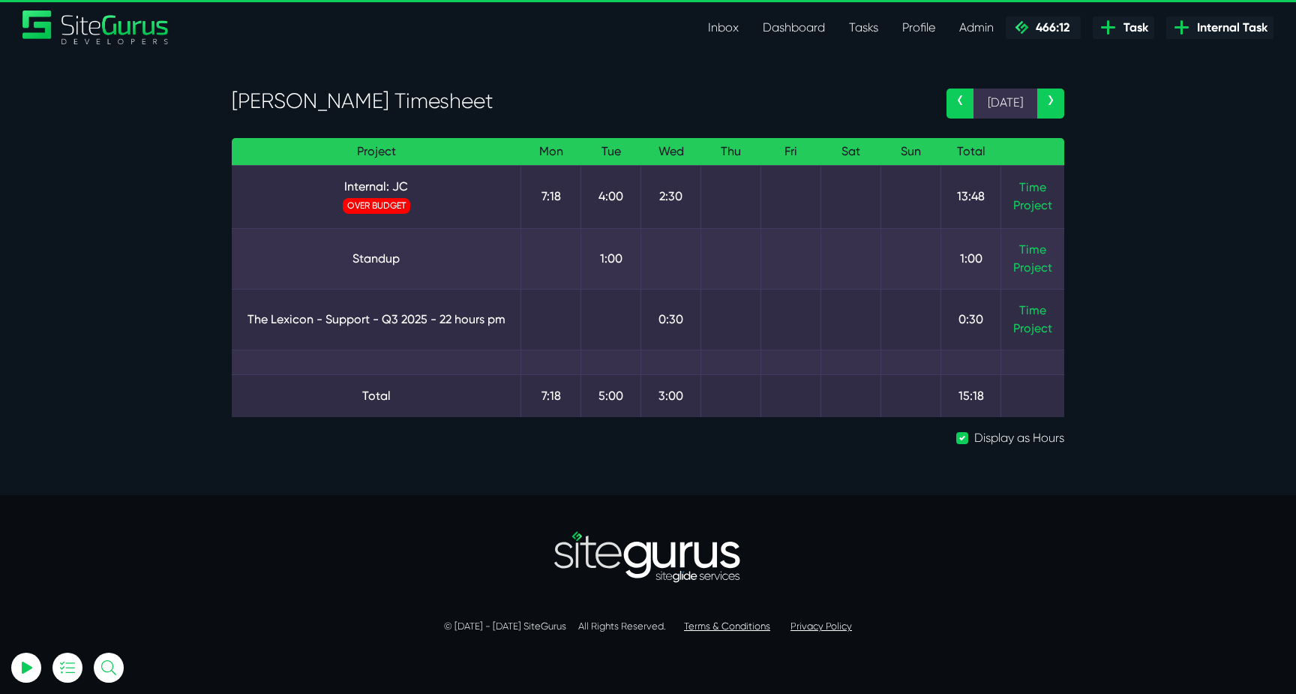 This screenshot has width=1296, height=694. I want to click on span: 466:12, so click(1049, 27).